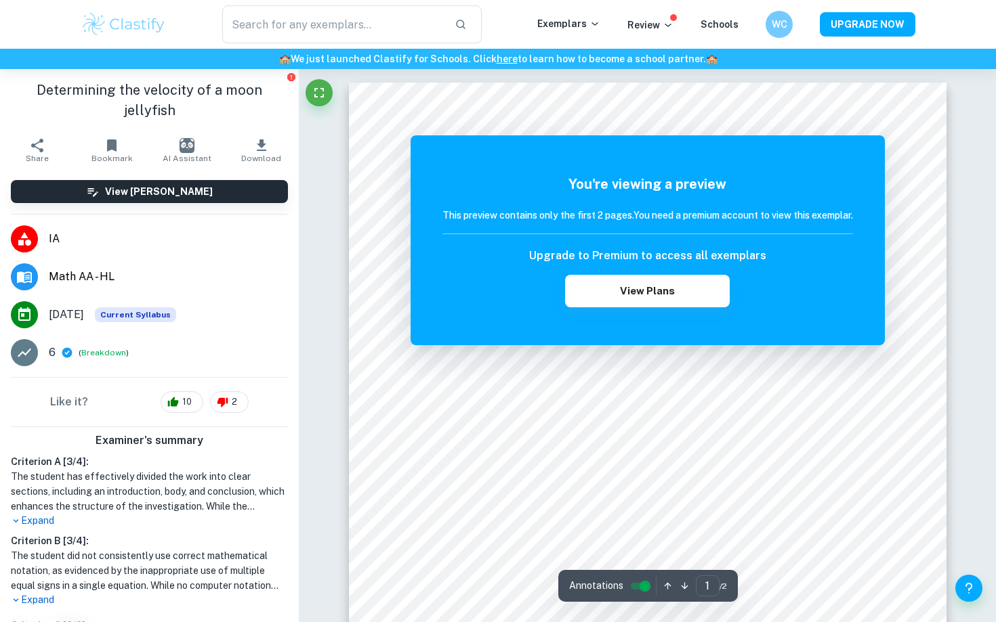 The width and height of the screenshot is (996, 622). I want to click on img: AI Assistant, so click(187, 146).